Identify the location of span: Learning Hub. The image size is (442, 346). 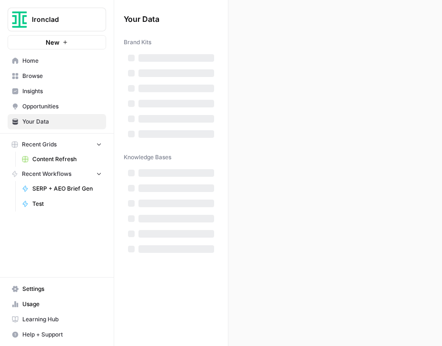
(62, 320).